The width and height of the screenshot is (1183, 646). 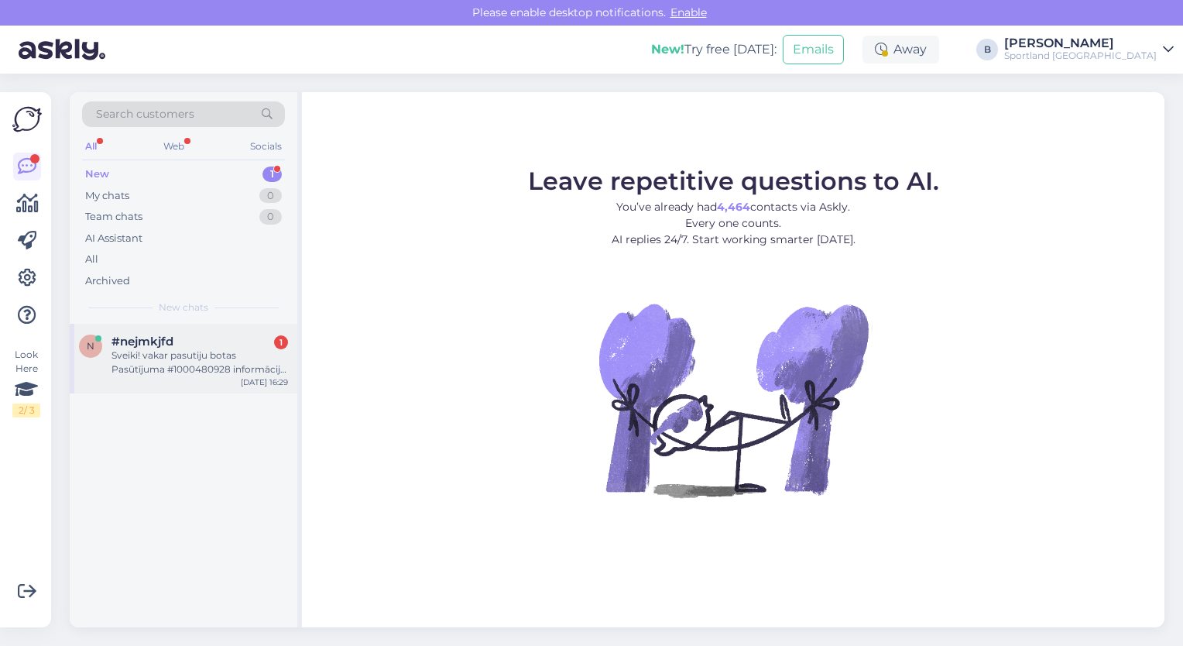 What do you see at coordinates (733, 207) in the screenshot?
I see `b: 4,464` at bounding box center [733, 207].